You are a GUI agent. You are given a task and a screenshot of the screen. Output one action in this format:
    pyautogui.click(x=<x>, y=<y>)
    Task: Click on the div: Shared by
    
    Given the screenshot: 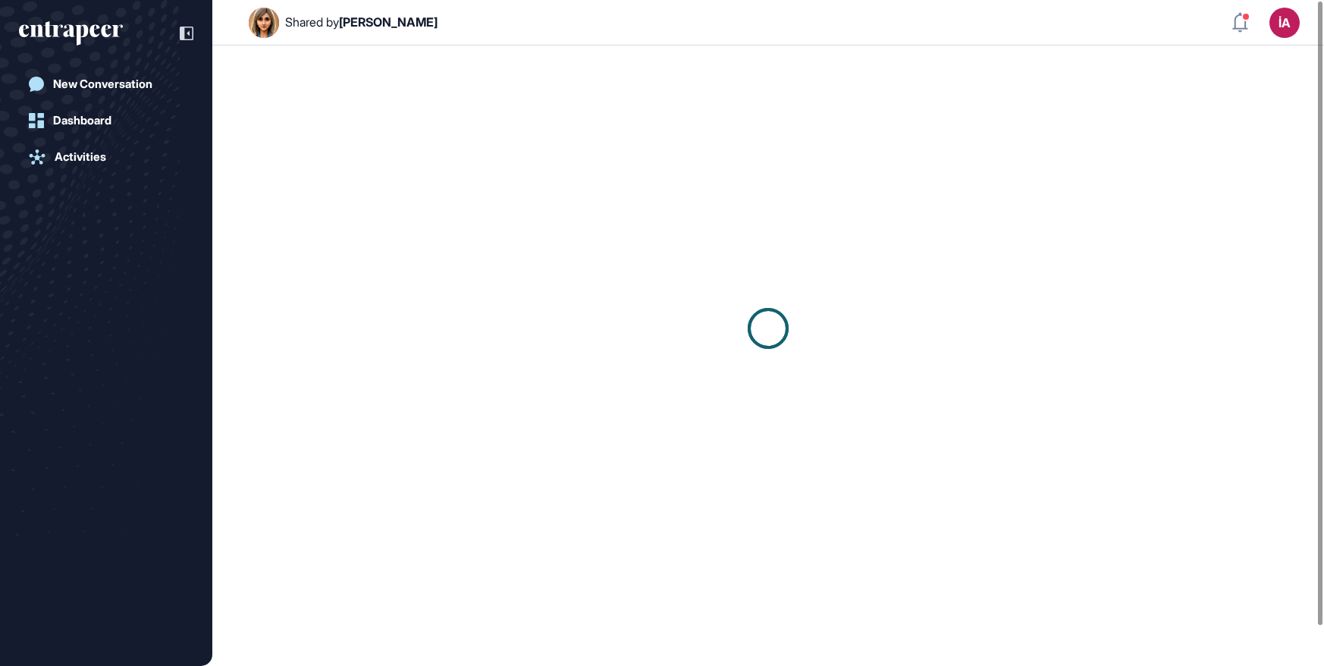 What is the action you would take?
    pyautogui.click(x=361, y=22)
    